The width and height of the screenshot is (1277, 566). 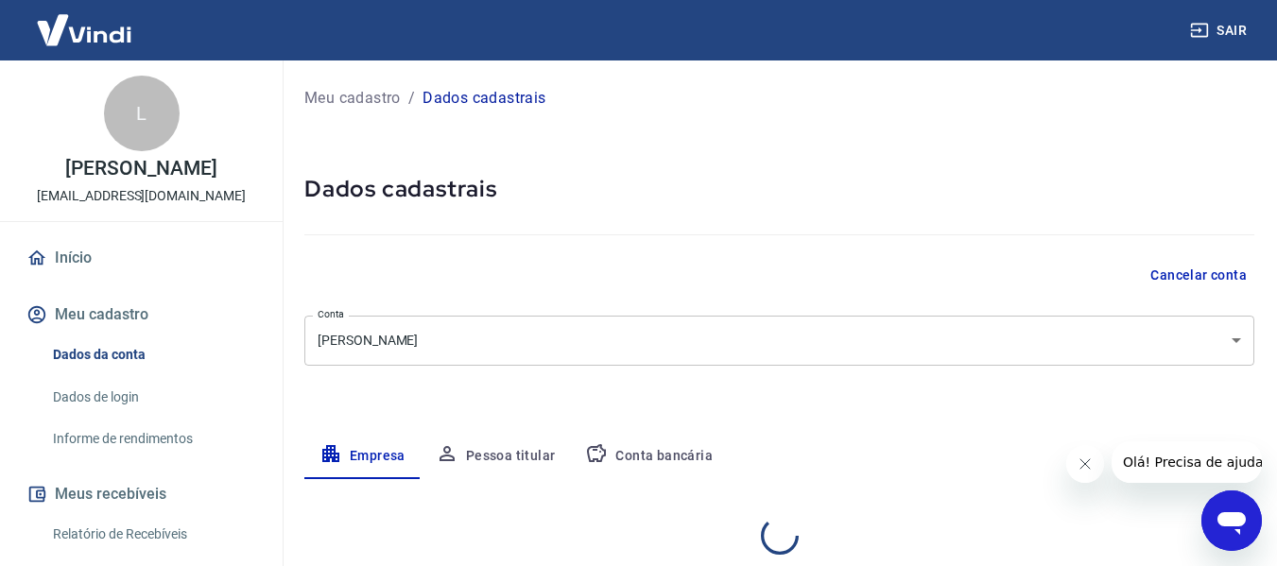 I want to click on h5: Dados cadastrais, so click(x=779, y=189).